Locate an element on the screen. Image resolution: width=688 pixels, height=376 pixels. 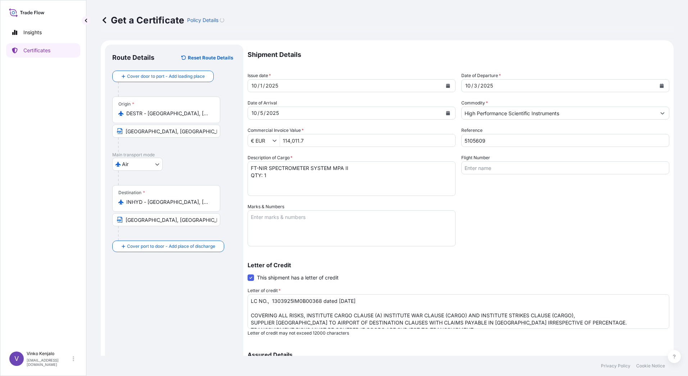
label: Flight Number is located at coordinates (476, 158).